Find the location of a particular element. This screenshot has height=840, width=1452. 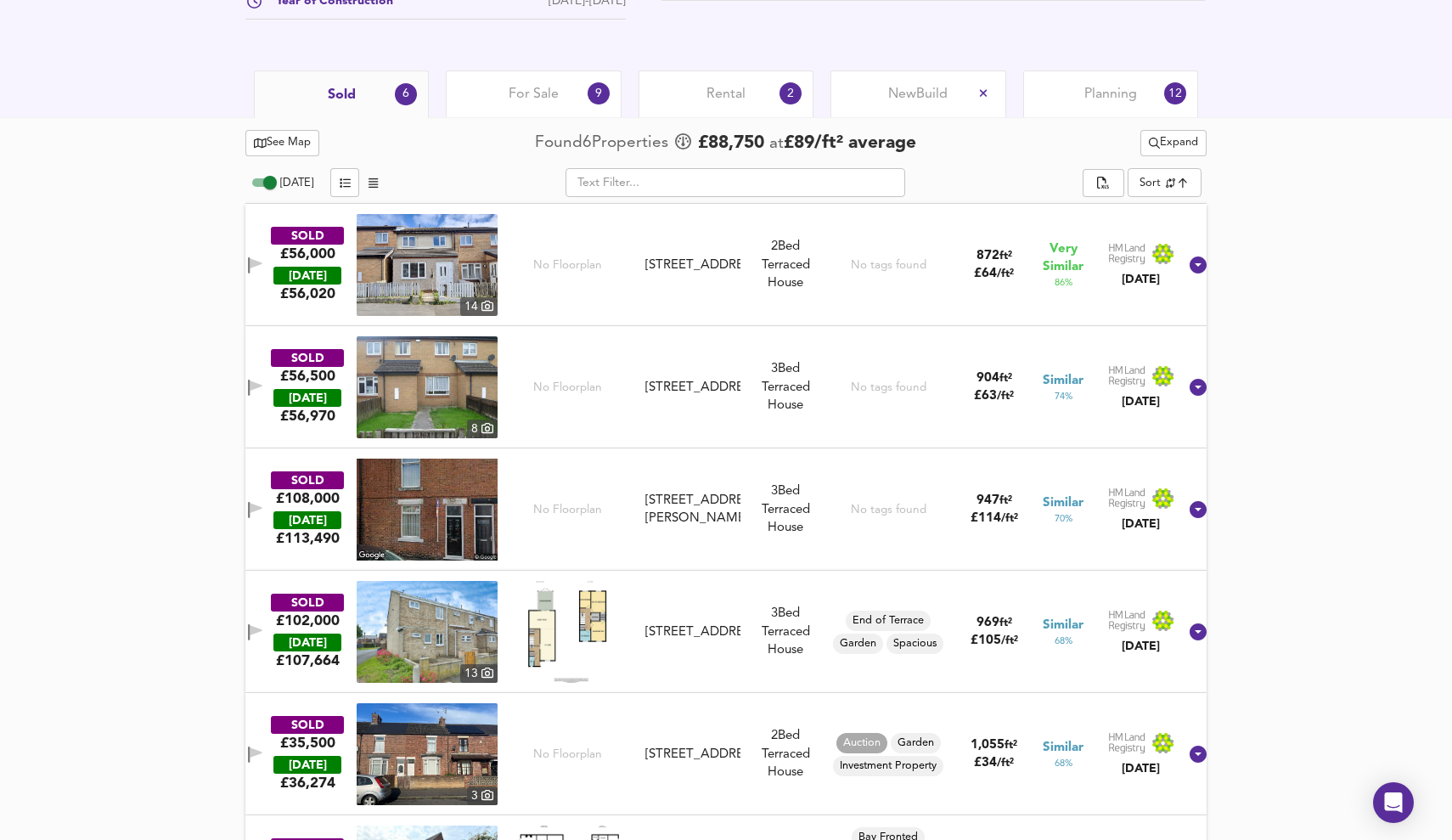

span: £ 56,020 is located at coordinates (308, 293).